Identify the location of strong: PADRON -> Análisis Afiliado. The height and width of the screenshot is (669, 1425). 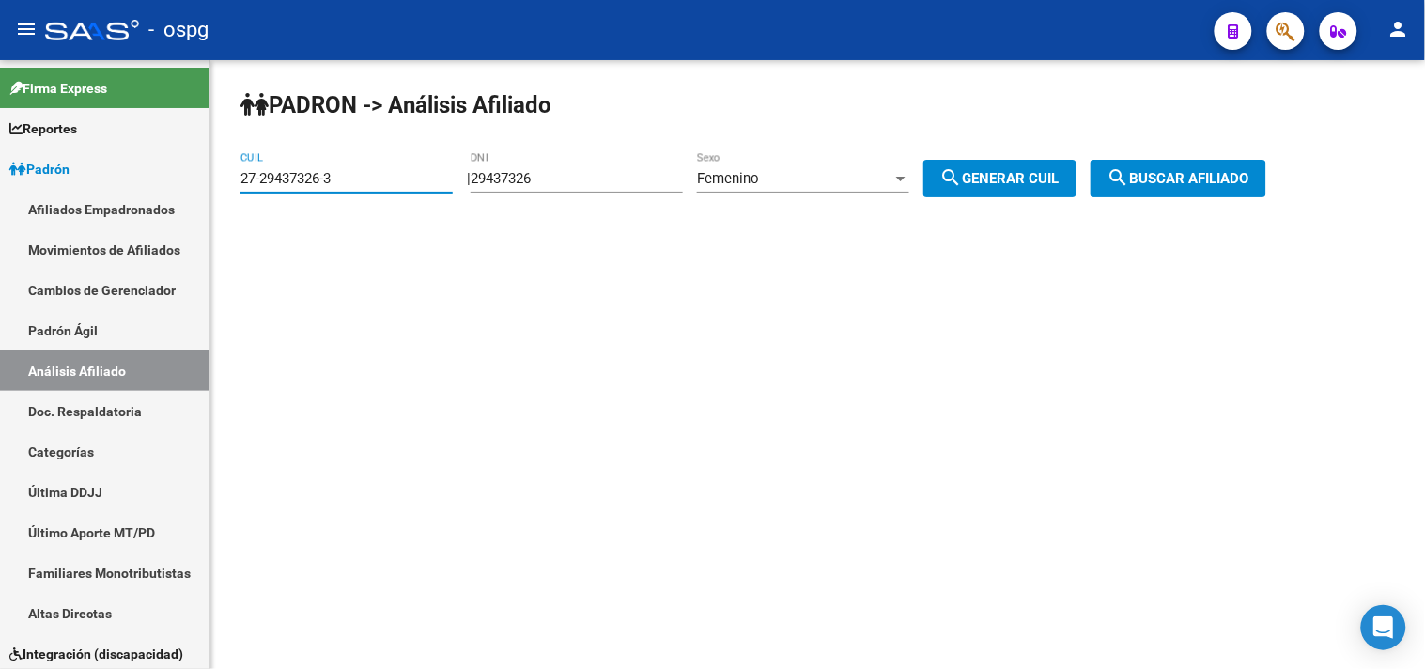
(395, 105).